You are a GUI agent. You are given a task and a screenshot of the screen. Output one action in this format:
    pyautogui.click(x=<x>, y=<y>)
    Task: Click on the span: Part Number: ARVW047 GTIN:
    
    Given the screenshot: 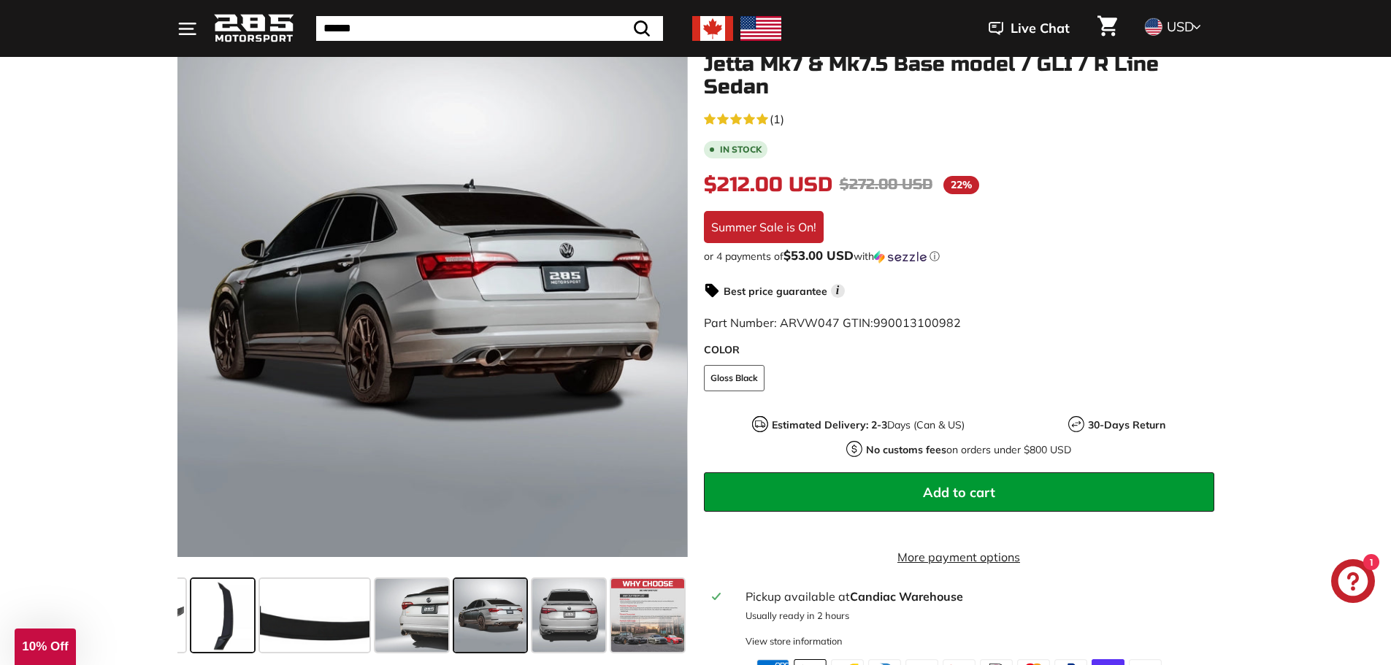 What is the action you would take?
    pyautogui.click(x=832, y=323)
    